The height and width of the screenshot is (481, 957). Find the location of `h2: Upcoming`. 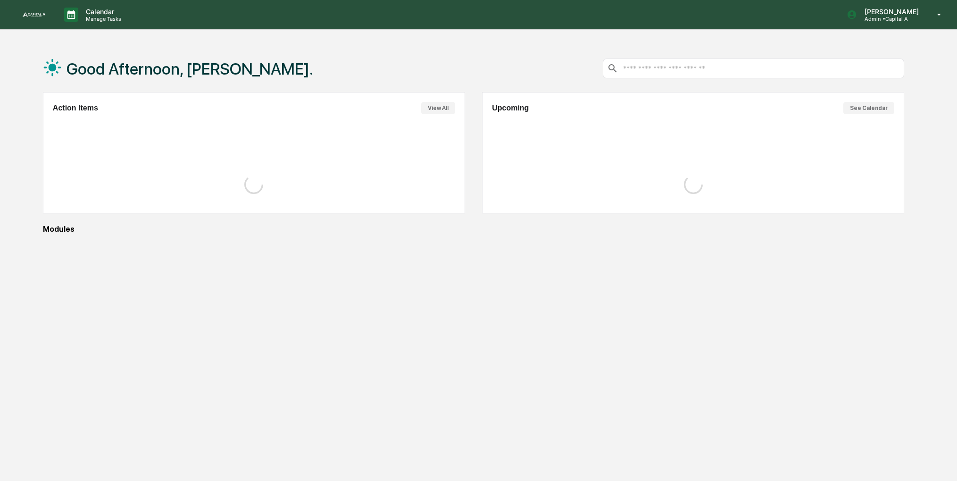

h2: Upcoming is located at coordinates (510, 108).